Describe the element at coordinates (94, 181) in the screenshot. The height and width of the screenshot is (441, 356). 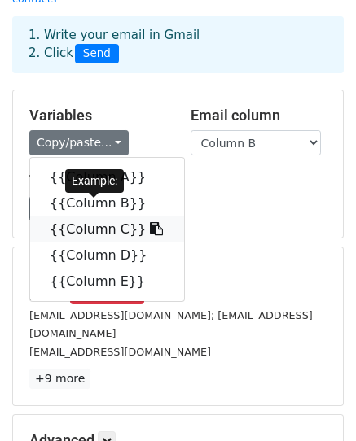
I see `div: Example:` at that location.